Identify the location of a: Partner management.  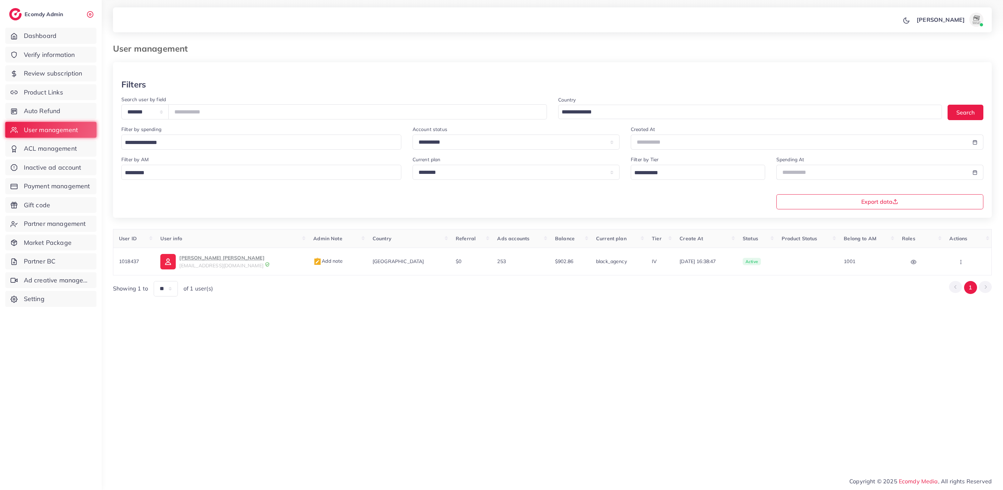
(51, 224).